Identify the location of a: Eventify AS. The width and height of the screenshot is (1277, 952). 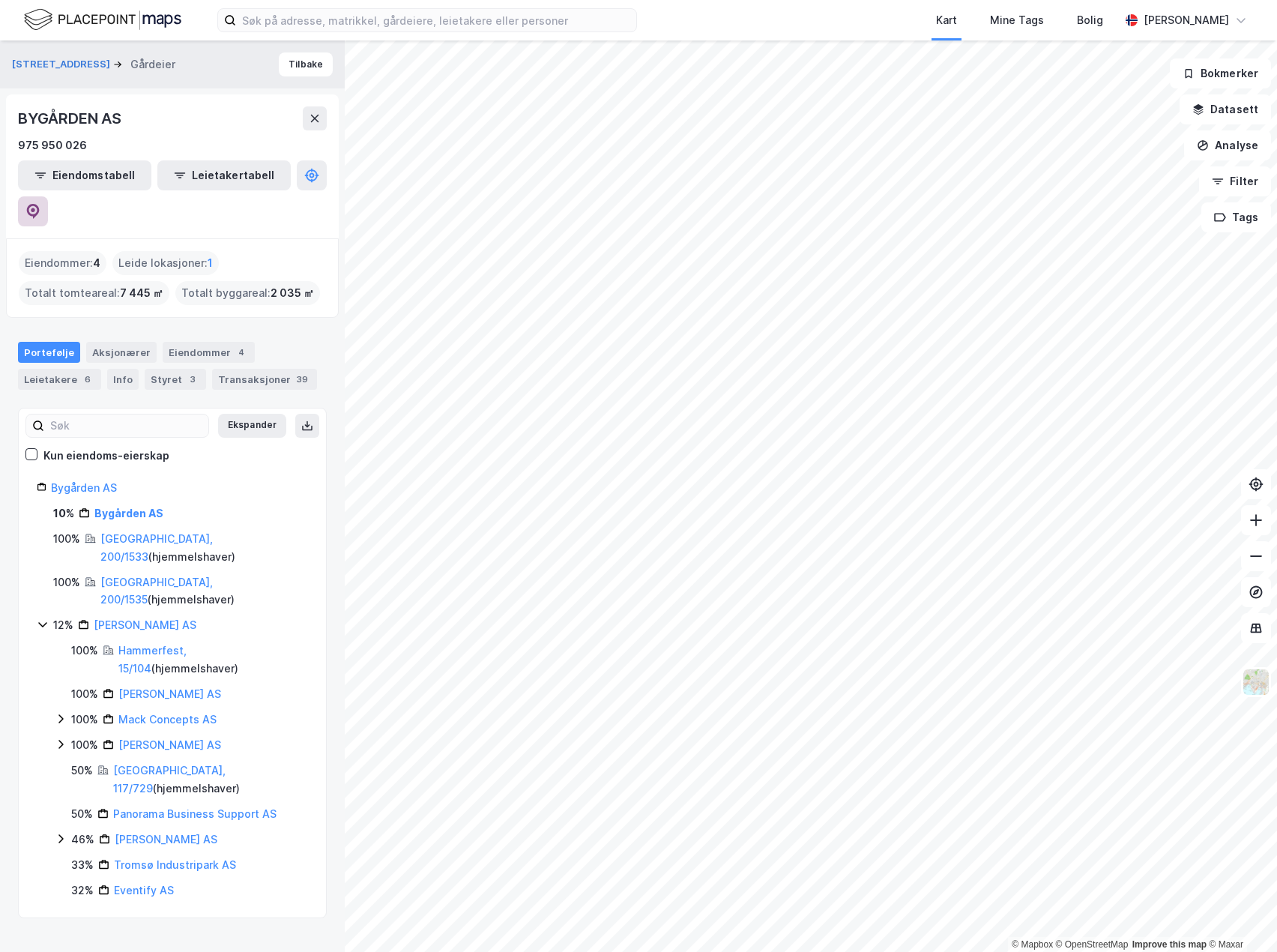
(144, 890).